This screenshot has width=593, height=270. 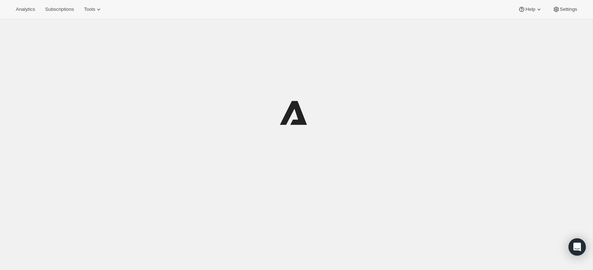 What do you see at coordinates (565, 9) in the screenshot?
I see `button: Settings` at bounding box center [565, 9].